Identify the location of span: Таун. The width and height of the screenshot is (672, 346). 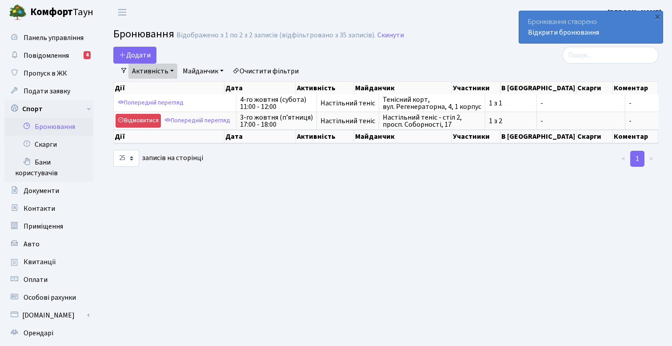
(62, 12).